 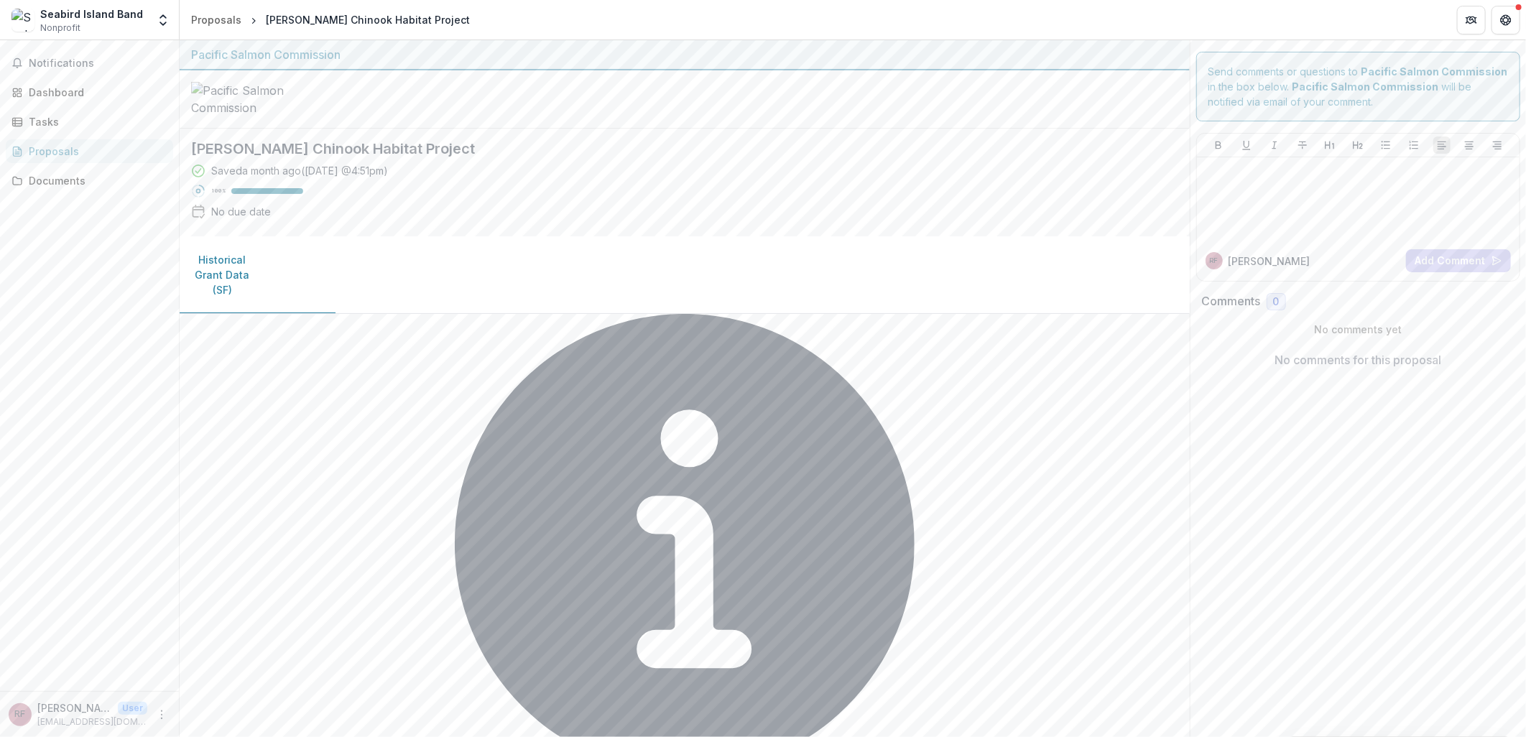 I want to click on button: Ordered List, so click(x=1414, y=145).